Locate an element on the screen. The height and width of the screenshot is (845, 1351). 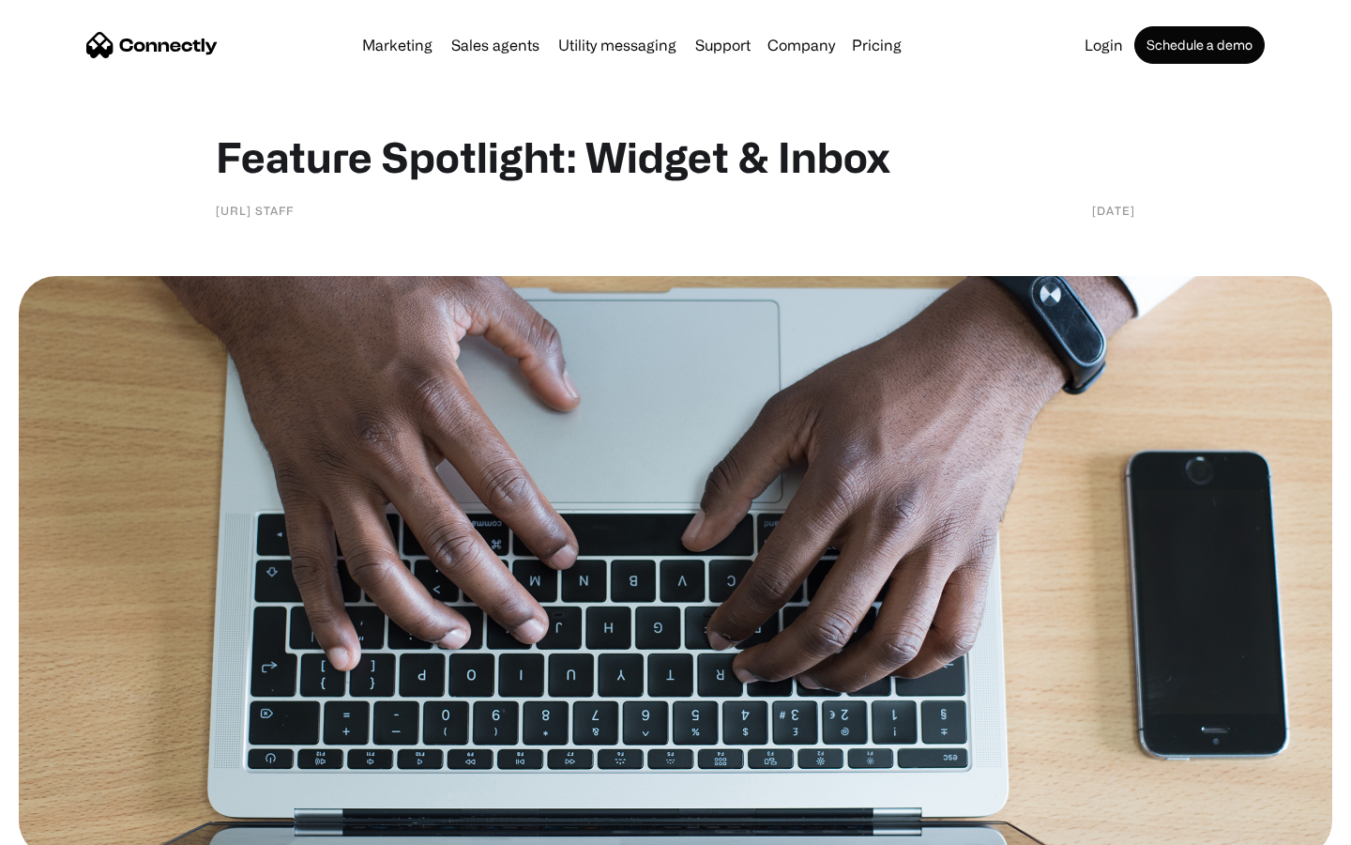
aside: Language selected: English is located at coordinates (66, 825).